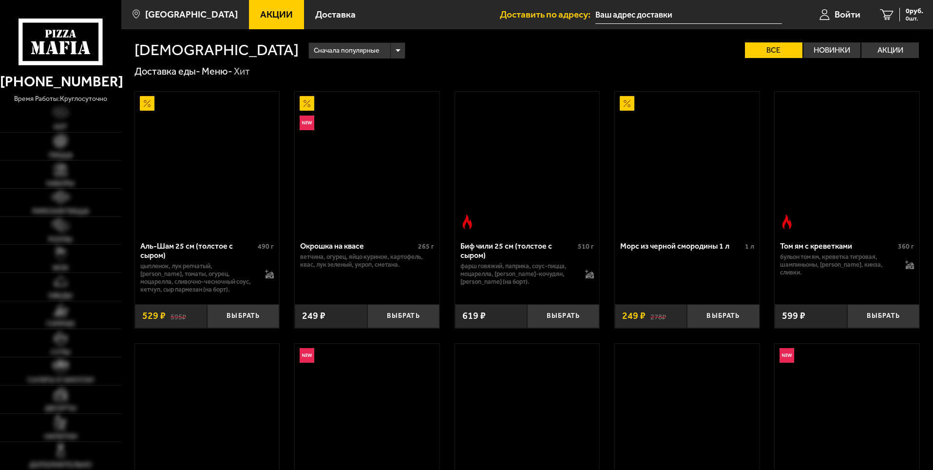  Describe the element at coordinates (60, 408) in the screenshot. I see `span: Десерты` at that location.